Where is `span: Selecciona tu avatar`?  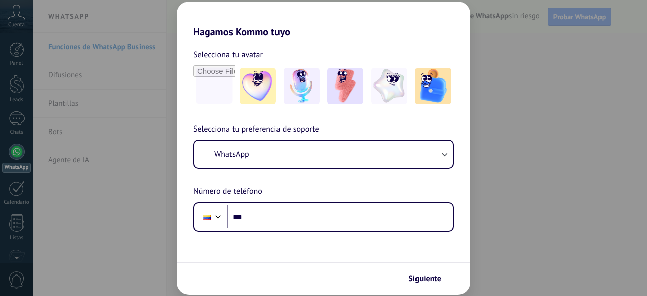
span: Selecciona tu avatar is located at coordinates (228, 55).